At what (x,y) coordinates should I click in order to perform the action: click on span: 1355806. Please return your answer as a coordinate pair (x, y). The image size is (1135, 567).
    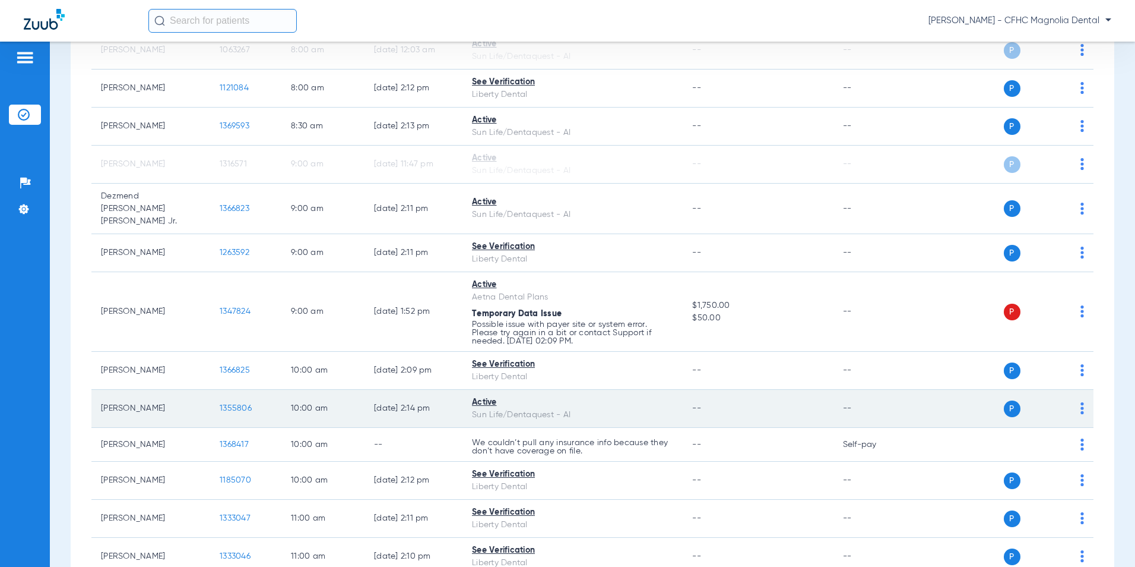
    Looking at the image, I should click on (236, 408).